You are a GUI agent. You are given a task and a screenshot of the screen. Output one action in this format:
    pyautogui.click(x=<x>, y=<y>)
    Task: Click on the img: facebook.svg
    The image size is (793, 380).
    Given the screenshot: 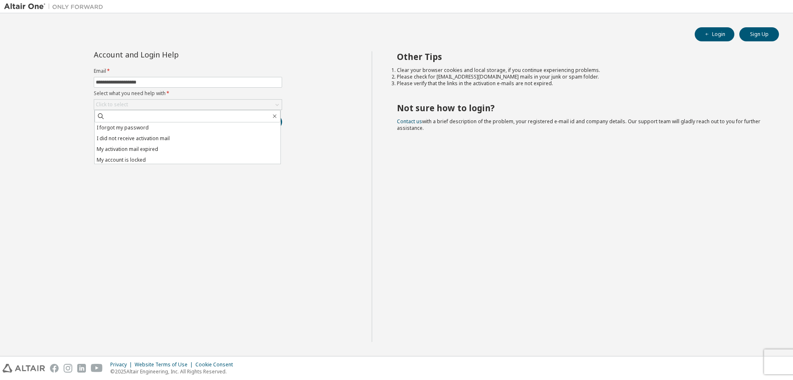 What is the action you would take?
    pyautogui.click(x=54, y=368)
    